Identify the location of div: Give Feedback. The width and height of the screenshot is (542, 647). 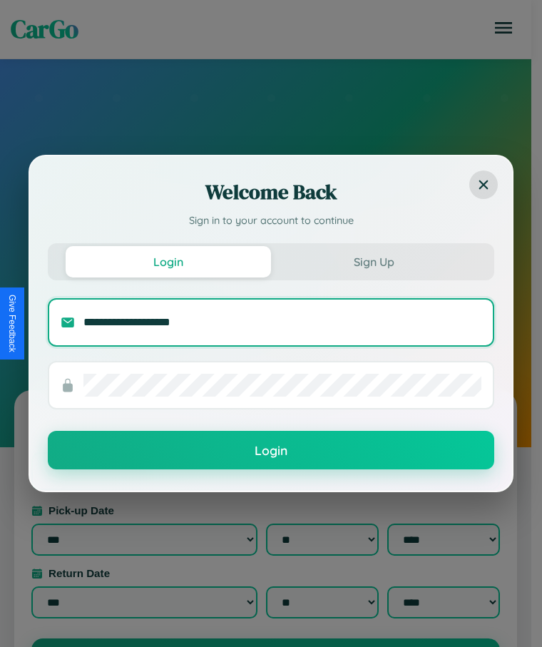
(12, 323).